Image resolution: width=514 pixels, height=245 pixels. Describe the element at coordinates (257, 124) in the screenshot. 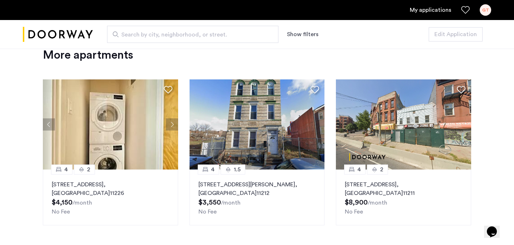

I see `img: 2012_638563982581249541.jpeg` at that location.